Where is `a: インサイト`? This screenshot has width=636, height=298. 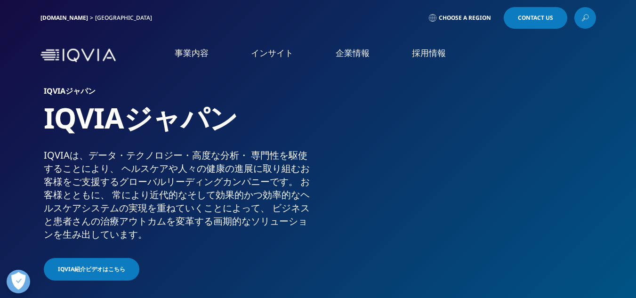
a: インサイト is located at coordinates (272, 53).